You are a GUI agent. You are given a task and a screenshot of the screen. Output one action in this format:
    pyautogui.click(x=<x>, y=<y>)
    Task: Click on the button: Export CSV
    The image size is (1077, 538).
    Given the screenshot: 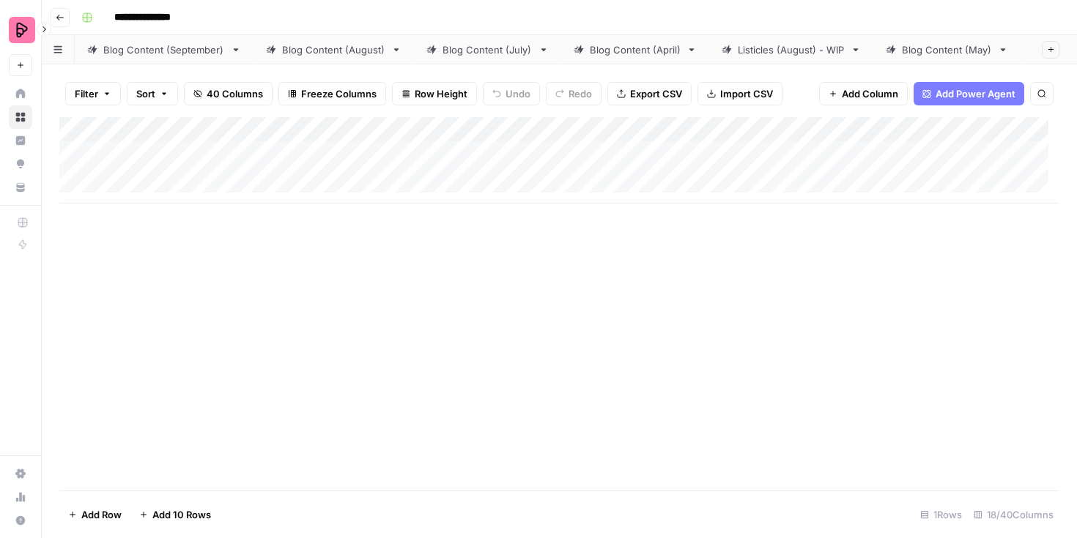 What is the action you would take?
    pyautogui.click(x=649, y=94)
    